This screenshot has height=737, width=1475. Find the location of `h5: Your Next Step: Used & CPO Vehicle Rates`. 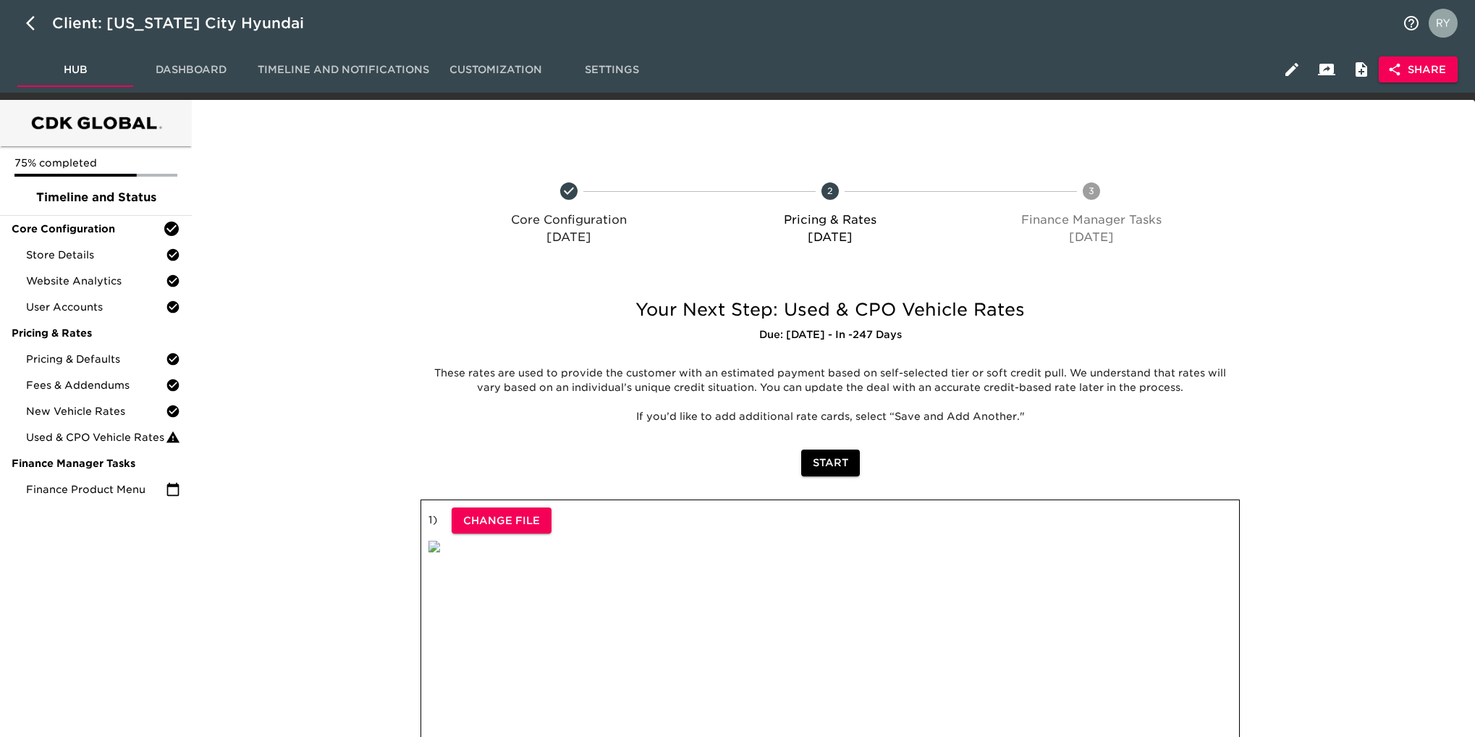

h5: Your Next Step: Used & CPO Vehicle Rates is located at coordinates (830, 310).